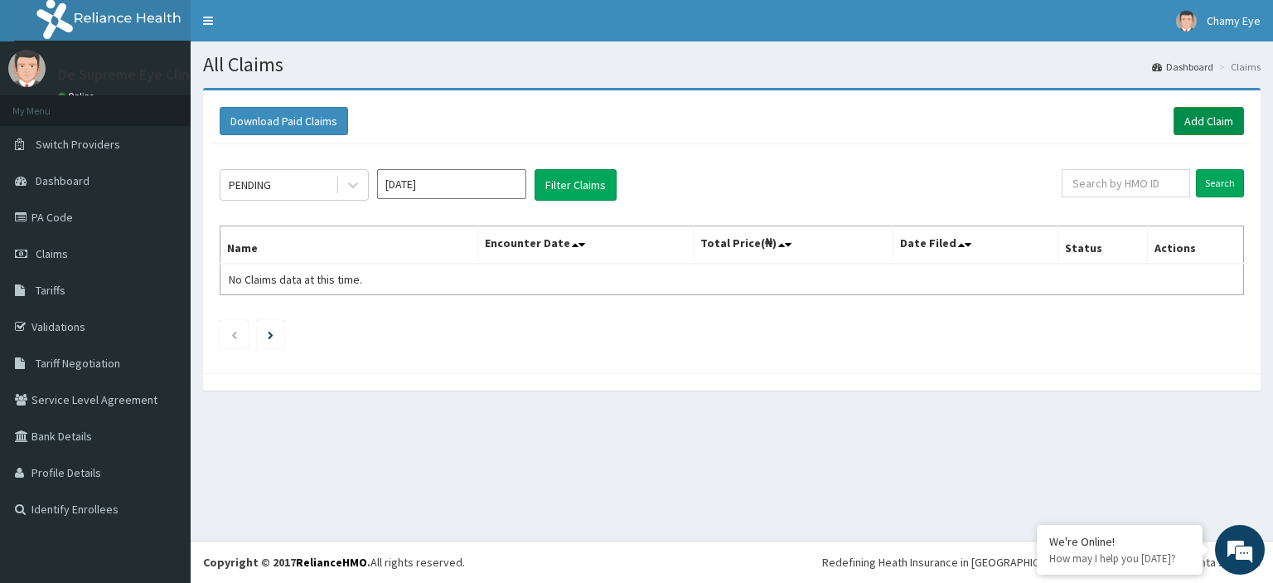  Describe the element at coordinates (62, 181) in the screenshot. I see `span: Dashboard` at that location.